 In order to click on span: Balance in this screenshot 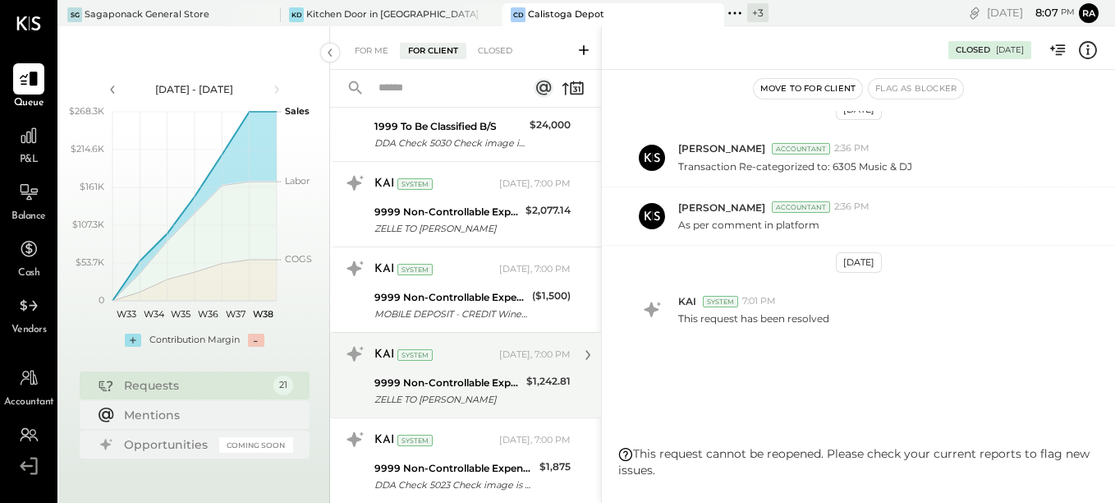, I will do `click(29, 217)`.